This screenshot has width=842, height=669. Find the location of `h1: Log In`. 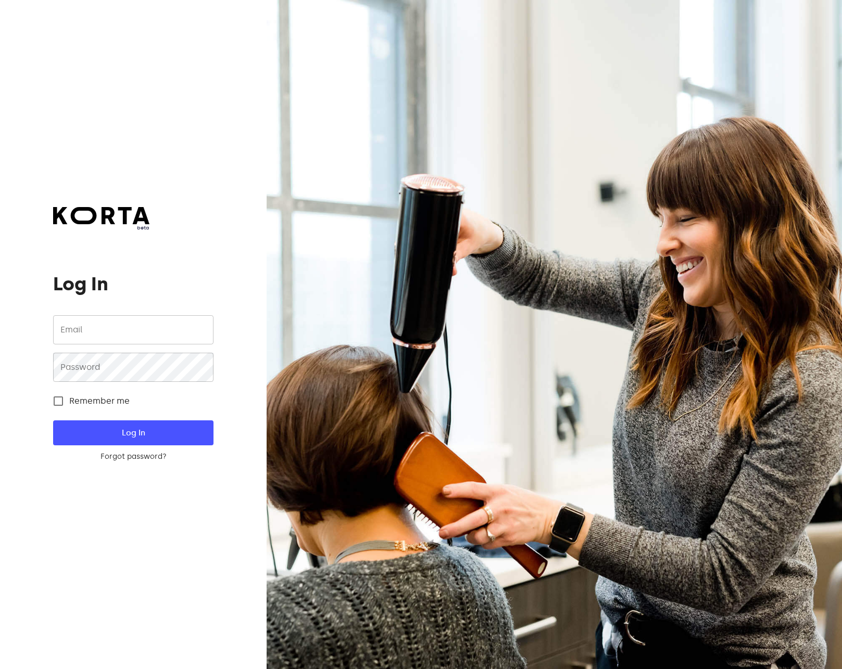

h1: Log In is located at coordinates (133, 284).